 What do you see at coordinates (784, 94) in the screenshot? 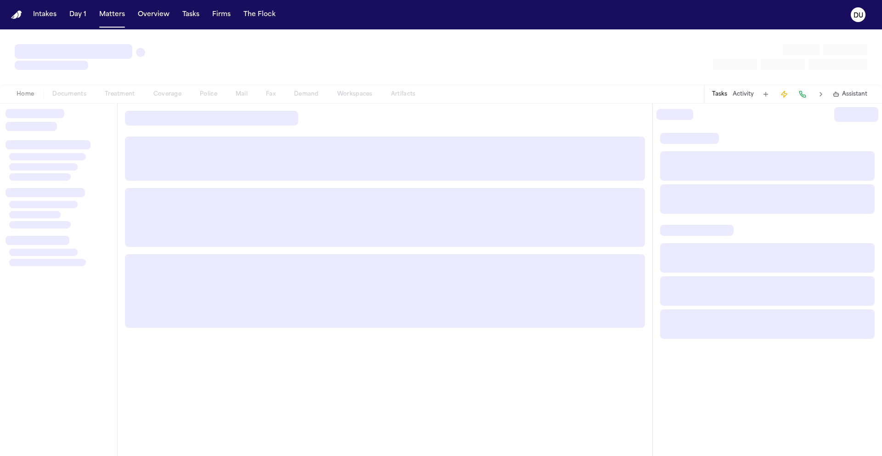
I see `button: Create Immediate Task` at bounding box center [784, 94].